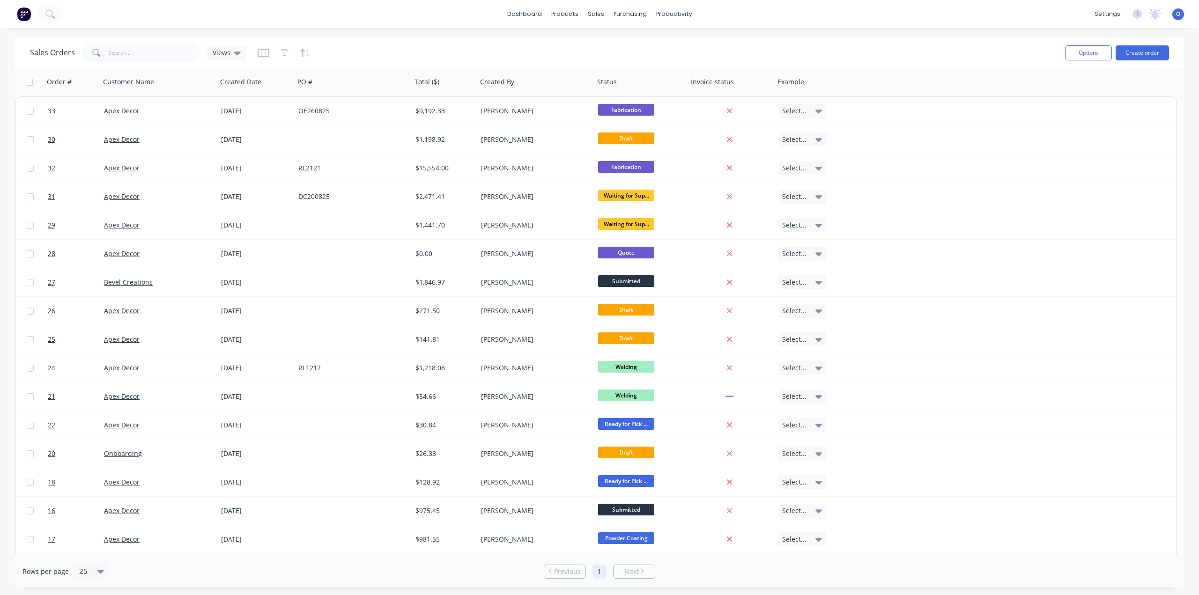  What do you see at coordinates (350, 197) in the screenshot?
I see `div: DC200825` at bounding box center [350, 197].